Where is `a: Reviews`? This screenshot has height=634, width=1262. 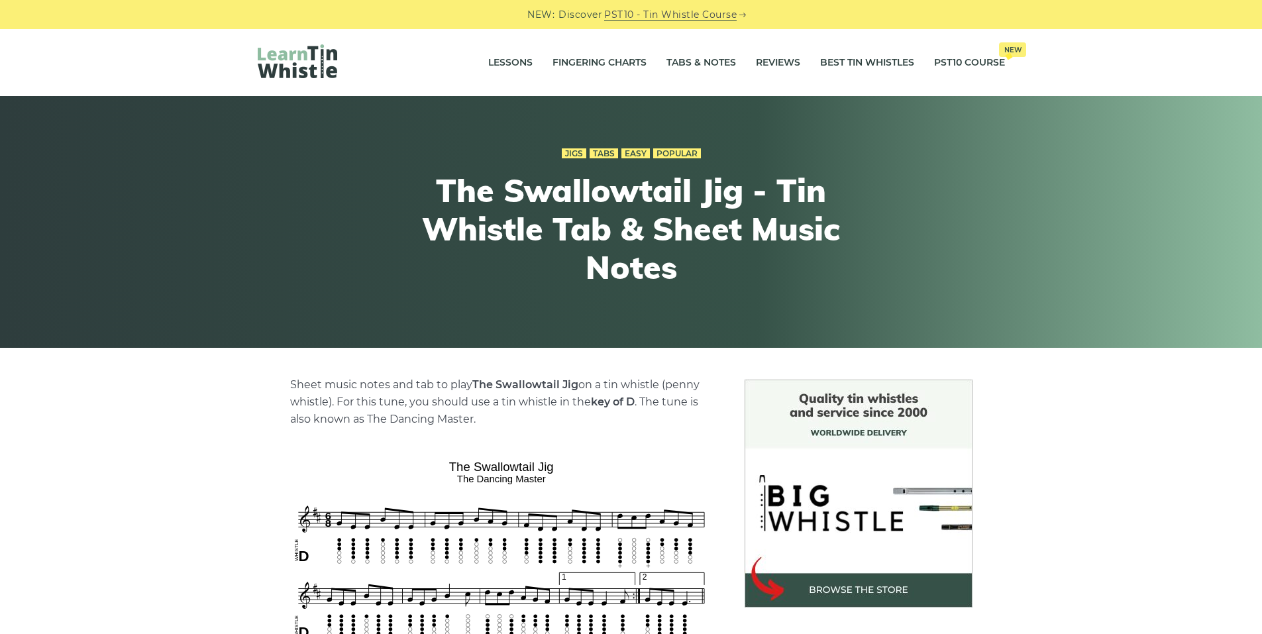 a: Reviews is located at coordinates (778, 63).